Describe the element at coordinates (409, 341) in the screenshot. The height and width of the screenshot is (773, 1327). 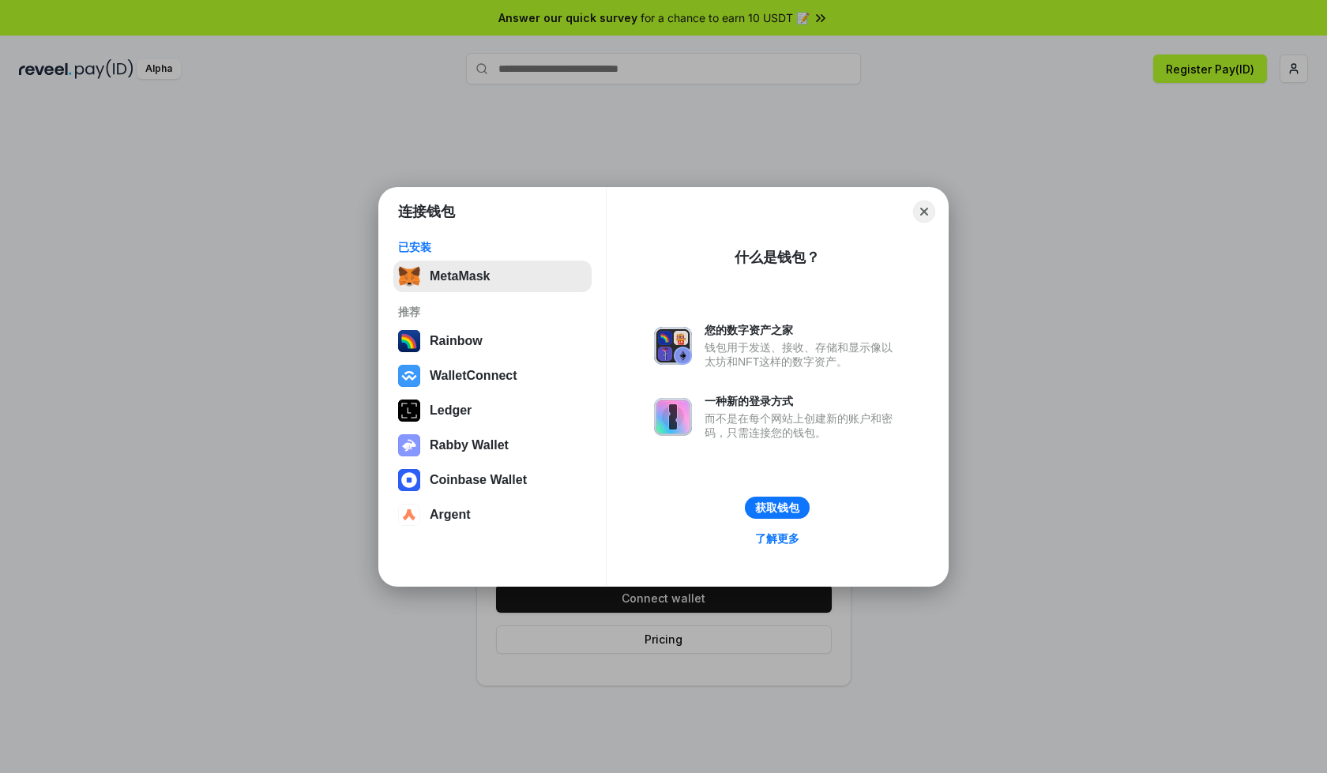
I see `img: svg+xml,%3Csvg%20width%3D%22120%22%20height%3D%22120%22%20viewBox%3D%220%200%20120%20120%22%20fil...` at that location.